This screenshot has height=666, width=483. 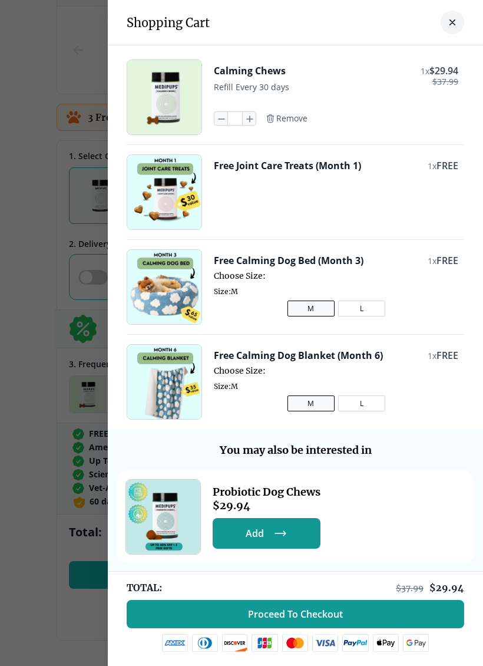 What do you see at coordinates (325, 643) in the screenshot?
I see `img: visa` at bounding box center [325, 643].